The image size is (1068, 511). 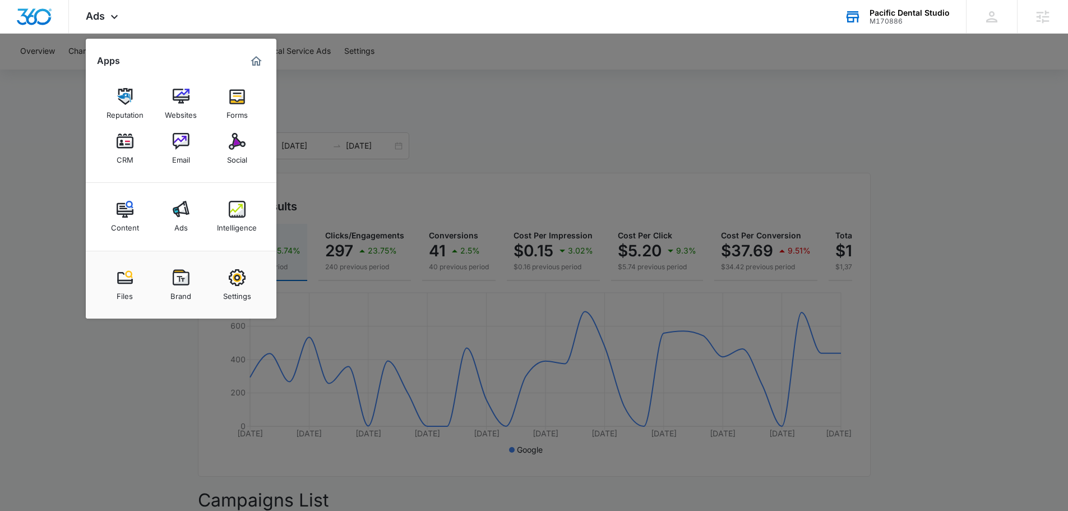 I want to click on div: Brand, so click(x=181, y=293).